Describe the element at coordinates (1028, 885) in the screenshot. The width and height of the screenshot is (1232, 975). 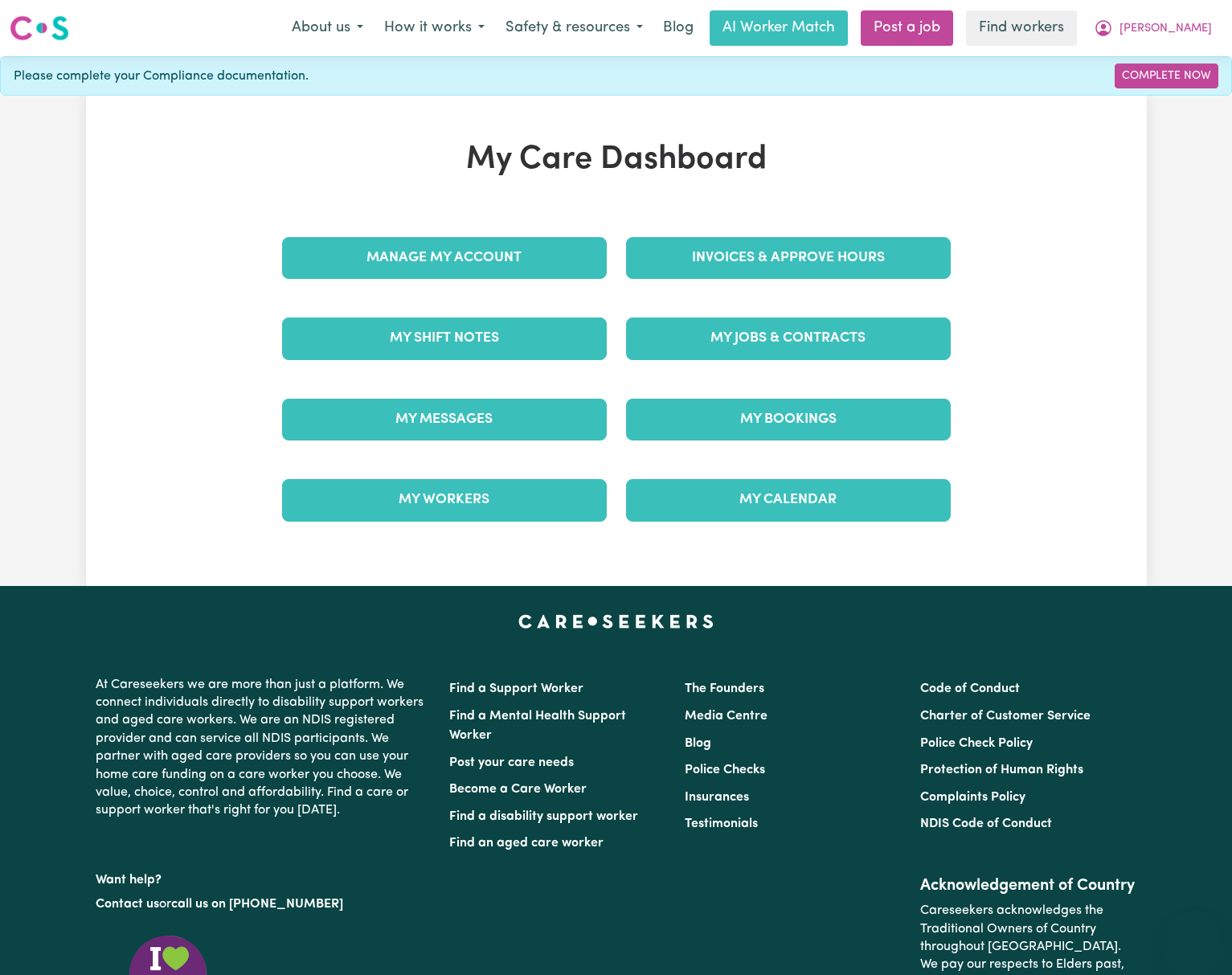
I see `h2: Acknowledgement of Country` at that location.